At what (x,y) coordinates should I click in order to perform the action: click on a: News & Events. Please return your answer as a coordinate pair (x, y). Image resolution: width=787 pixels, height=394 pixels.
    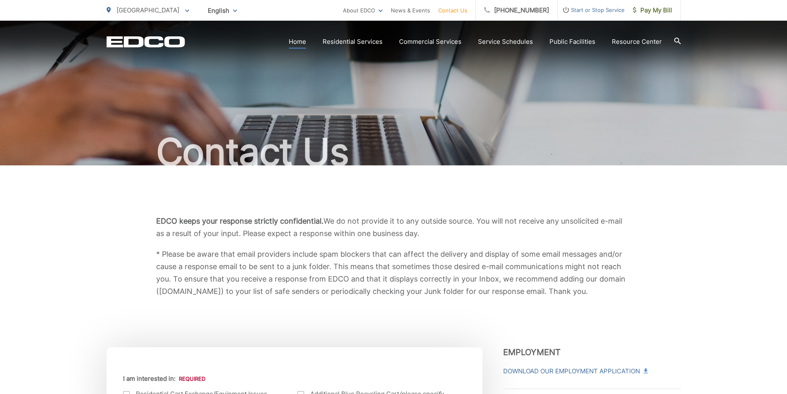
    Looking at the image, I should click on (410, 10).